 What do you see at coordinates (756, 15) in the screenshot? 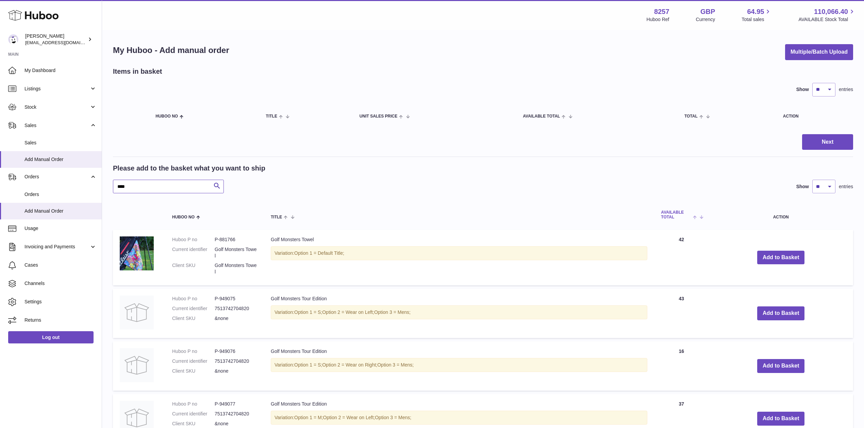
I see `a: 64.95 Total sales` at bounding box center [756, 15].